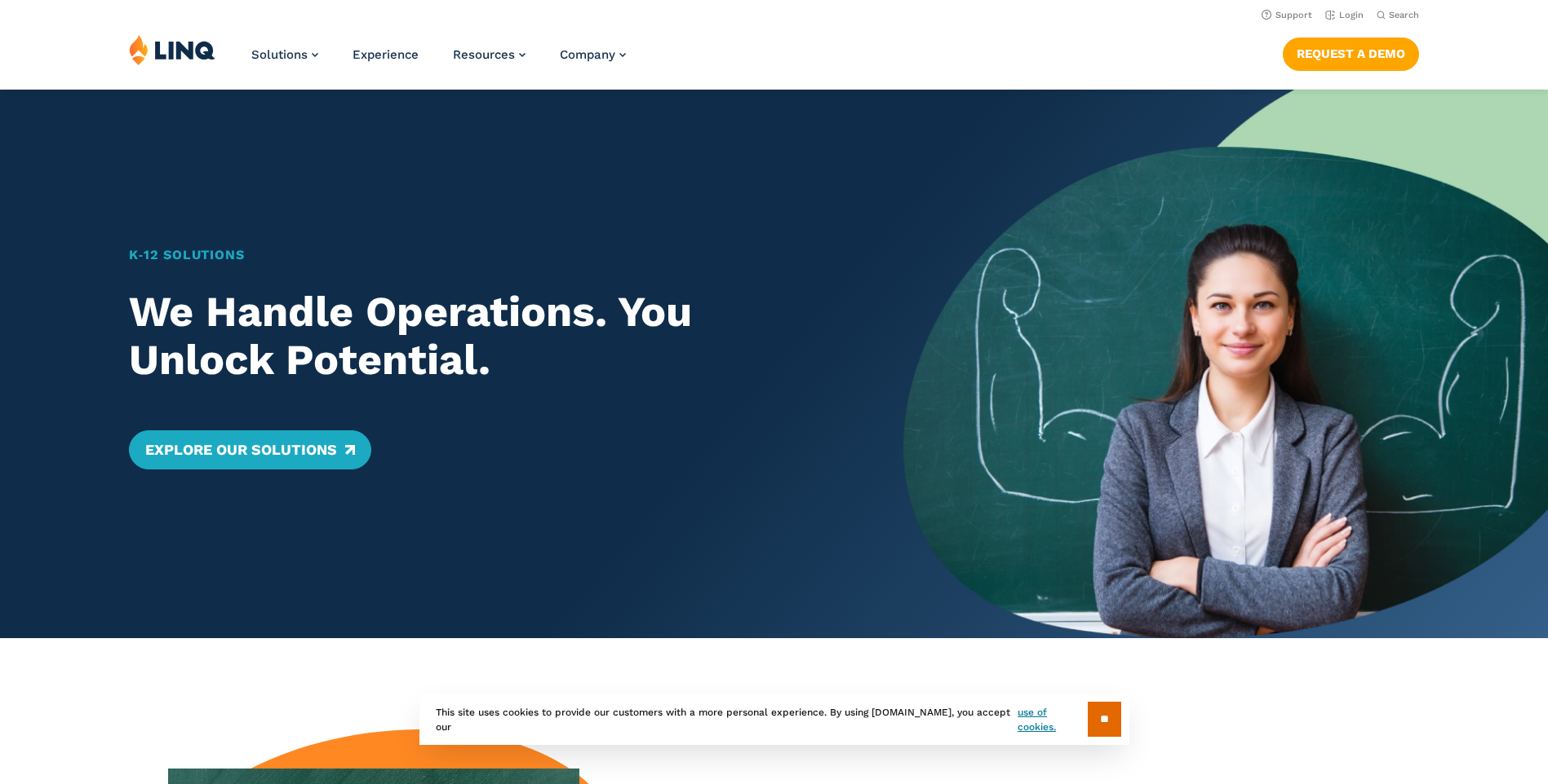  I want to click on a: Request a Demo, so click(1350, 54).